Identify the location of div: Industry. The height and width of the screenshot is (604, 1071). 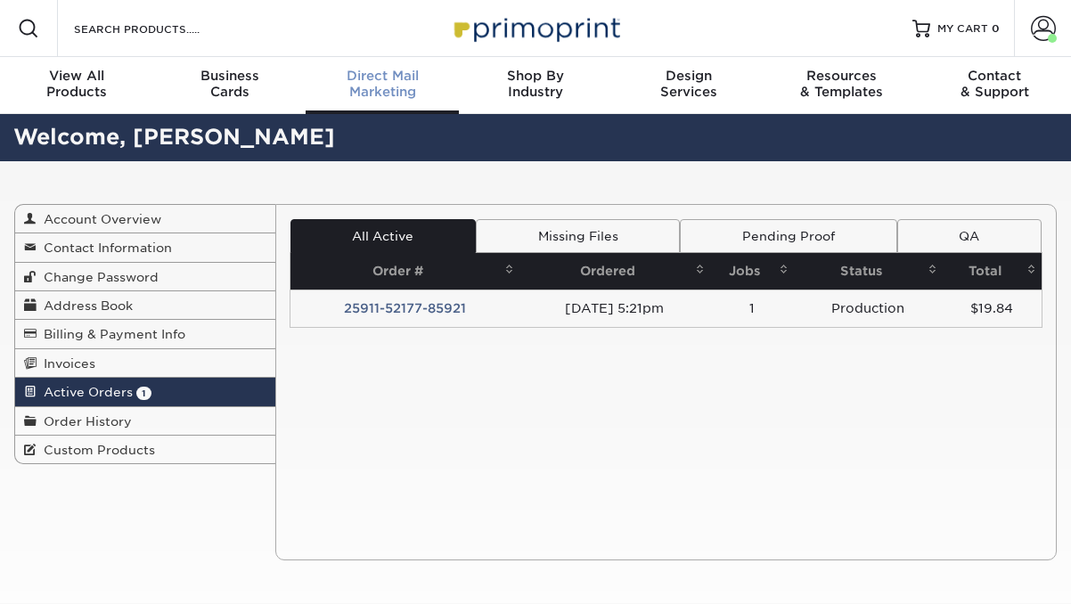
(536, 84).